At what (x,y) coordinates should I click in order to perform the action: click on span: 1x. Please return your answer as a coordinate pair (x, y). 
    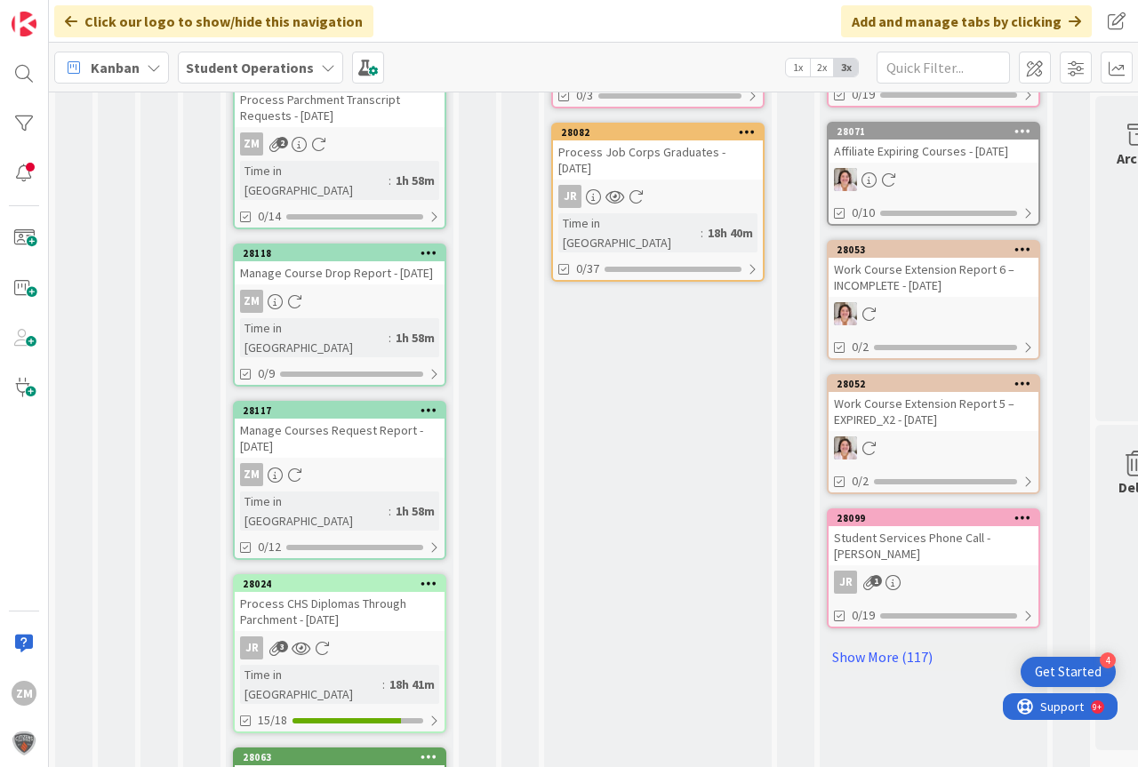
    Looking at the image, I should click on (797, 68).